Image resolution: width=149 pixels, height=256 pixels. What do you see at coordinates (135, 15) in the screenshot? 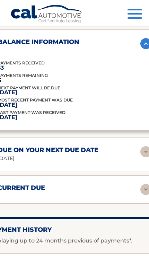
I see `button: Menu` at bounding box center [135, 15].